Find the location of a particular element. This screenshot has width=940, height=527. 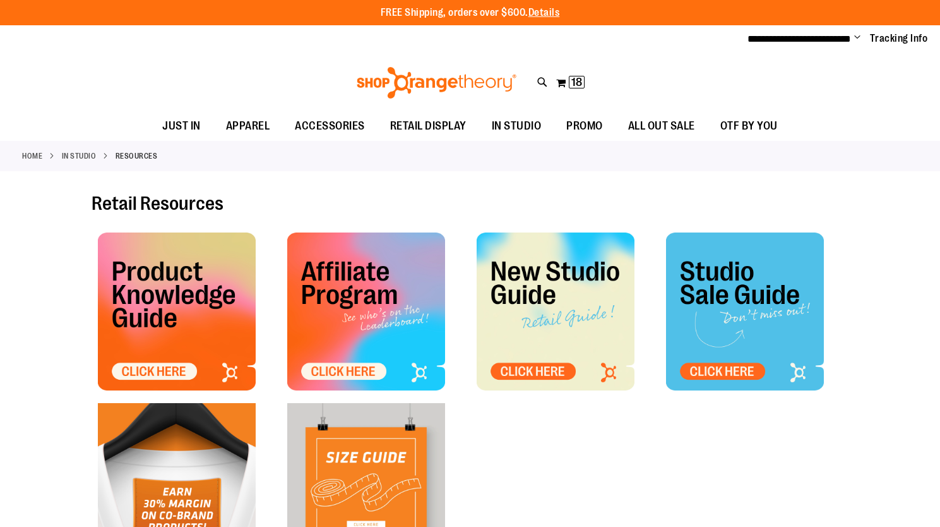

button: Account menu is located at coordinates (857, 39).